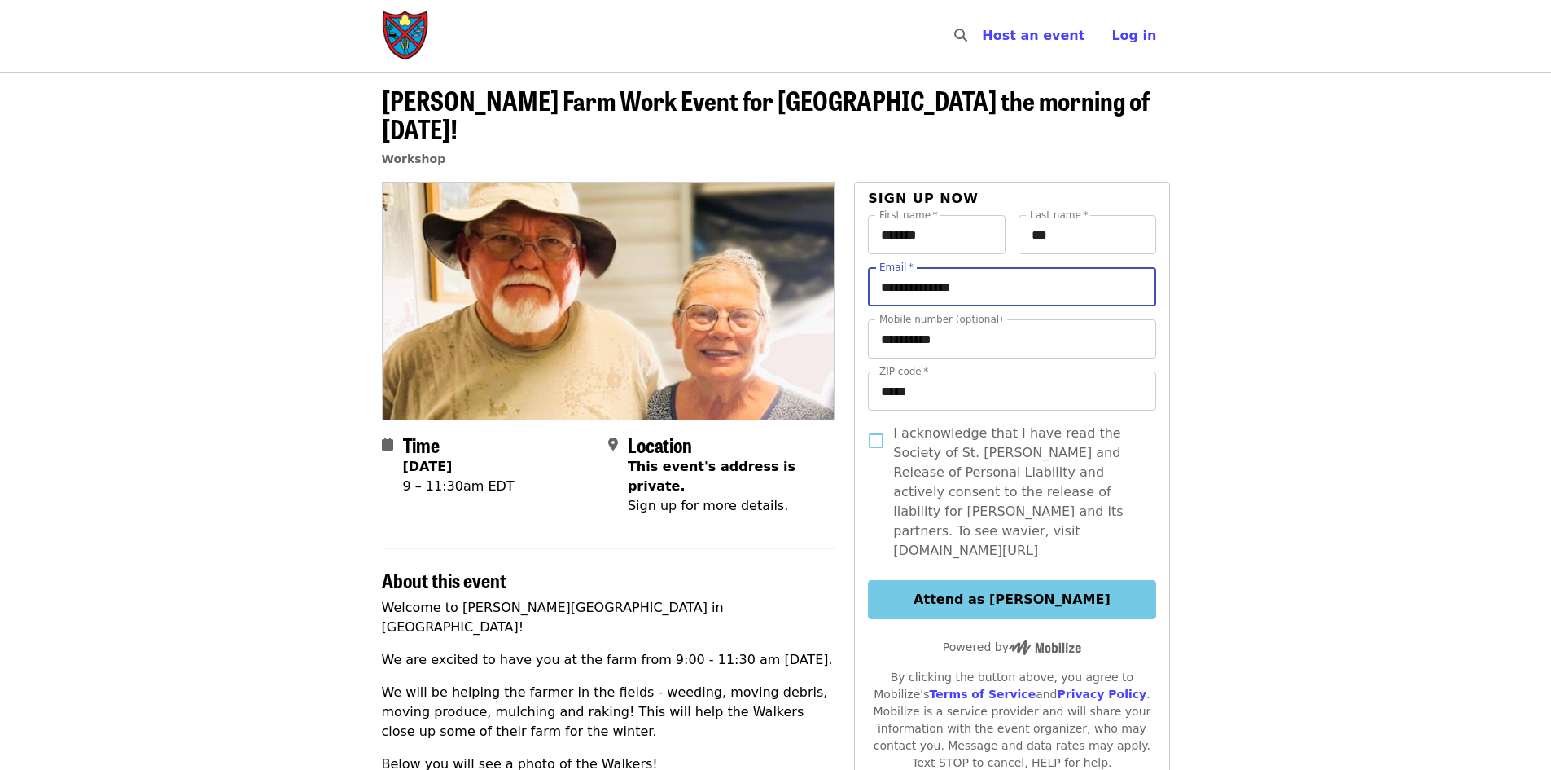  What do you see at coordinates (414, 159) in the screenshot?
I see `span: Workshop` at bounding box center [414, 159].